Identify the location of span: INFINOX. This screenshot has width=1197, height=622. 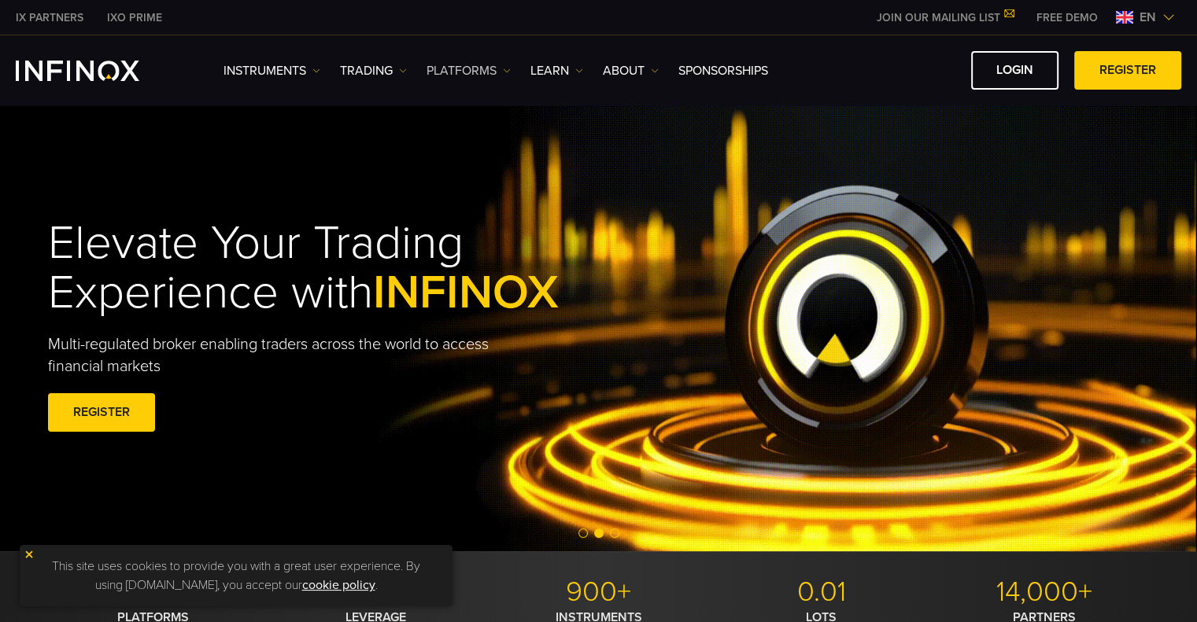
(466, 293).